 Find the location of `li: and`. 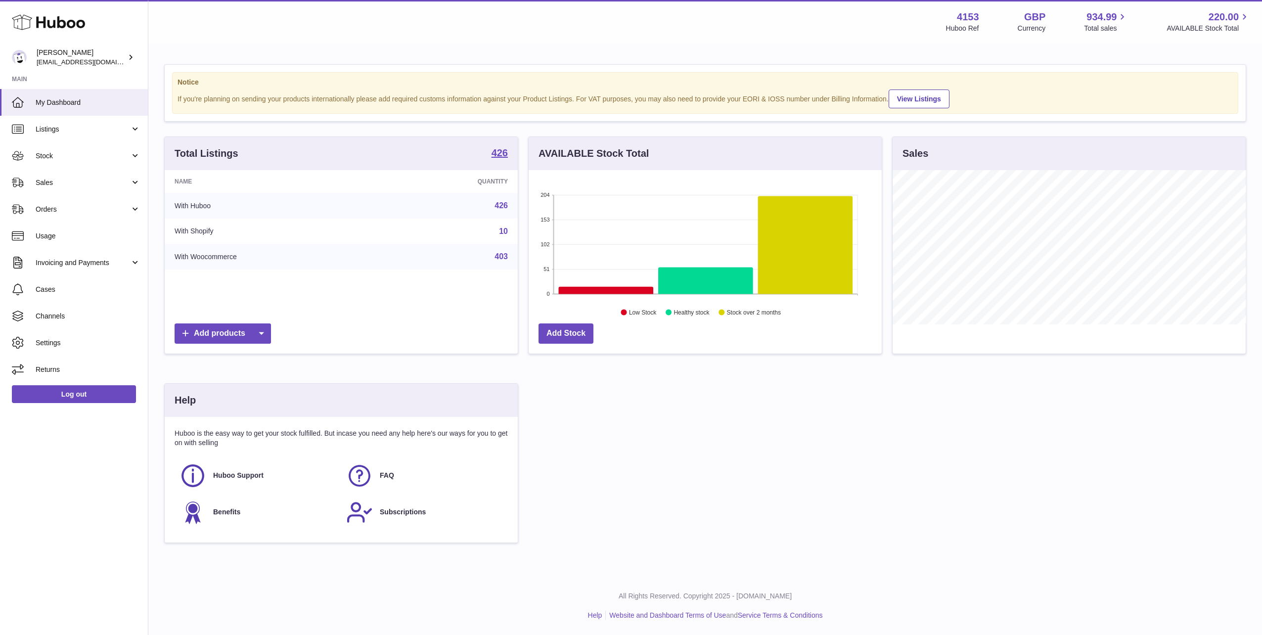

li: and is located at coordinates (714, 615).